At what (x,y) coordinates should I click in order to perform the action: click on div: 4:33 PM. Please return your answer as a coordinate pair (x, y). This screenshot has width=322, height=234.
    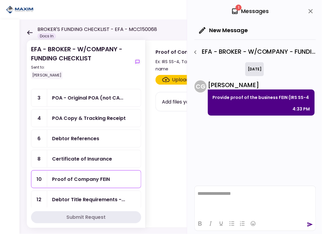
    Looking at the image, I should click on (301, 109).